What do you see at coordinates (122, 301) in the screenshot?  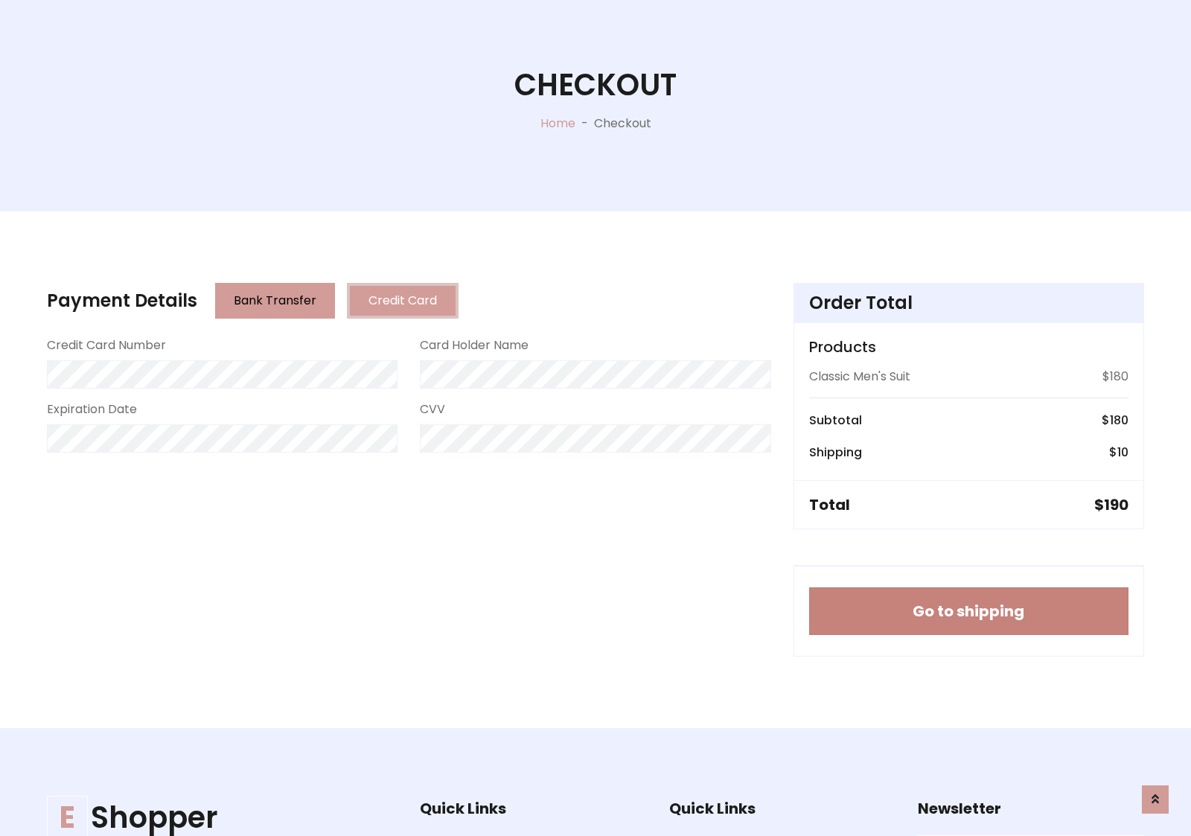 I see `h4: Payment Details` at bounding box center [122, 301].